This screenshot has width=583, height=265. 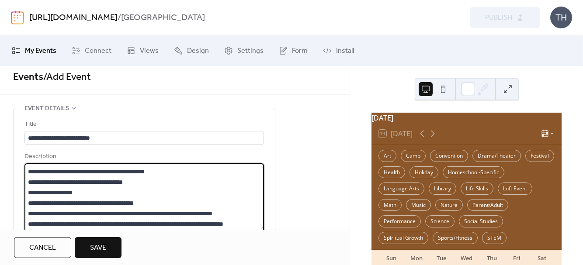 I want to click on span: Form, so click(x=300, y=51).